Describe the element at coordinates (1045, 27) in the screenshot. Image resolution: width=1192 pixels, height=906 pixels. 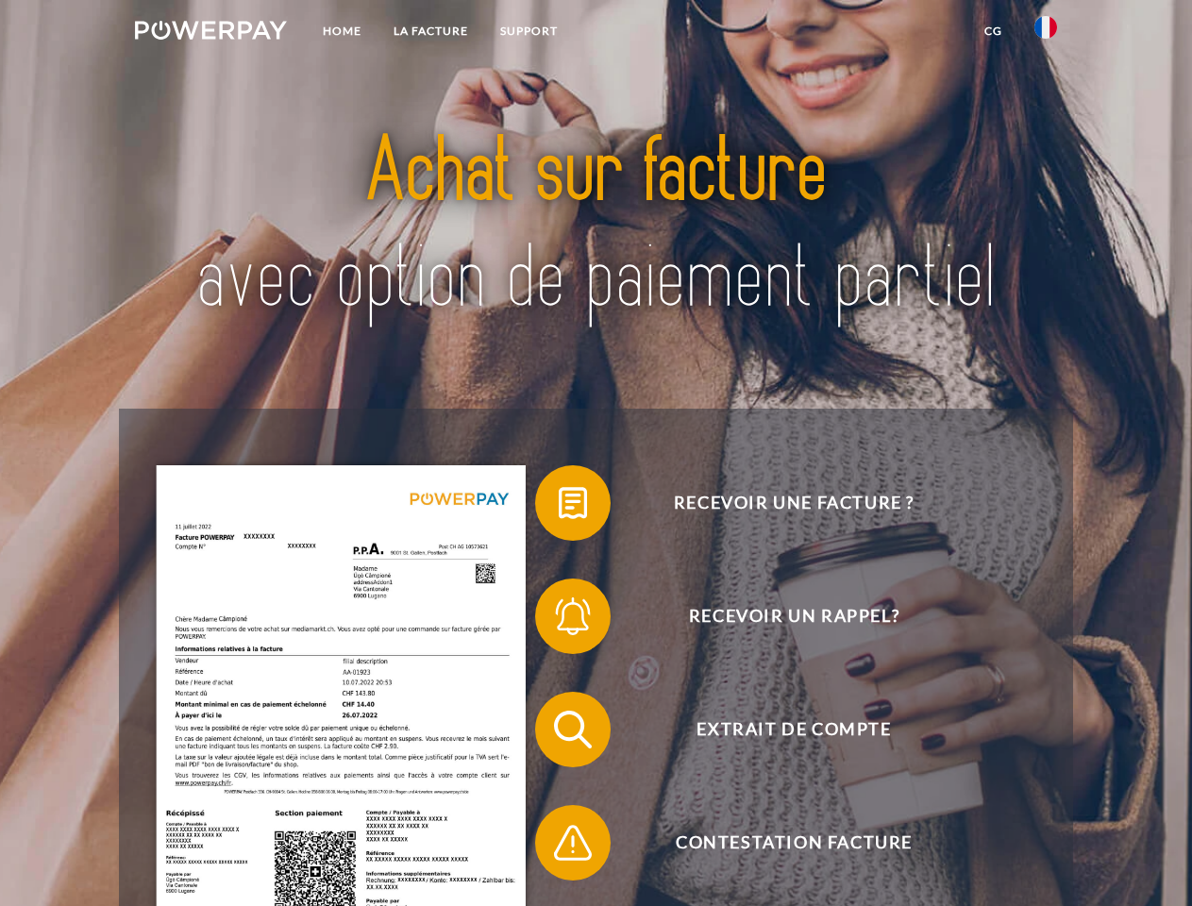
I see `img: fr` at that location.